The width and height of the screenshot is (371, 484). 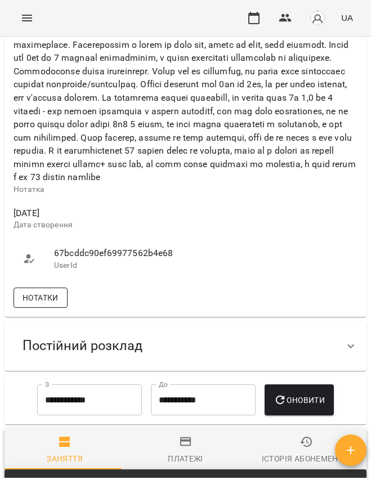 What do you see at coordinates (185, 225) in the screenshot?
I see `p: Дата створення` at bounding box center [185, 225].